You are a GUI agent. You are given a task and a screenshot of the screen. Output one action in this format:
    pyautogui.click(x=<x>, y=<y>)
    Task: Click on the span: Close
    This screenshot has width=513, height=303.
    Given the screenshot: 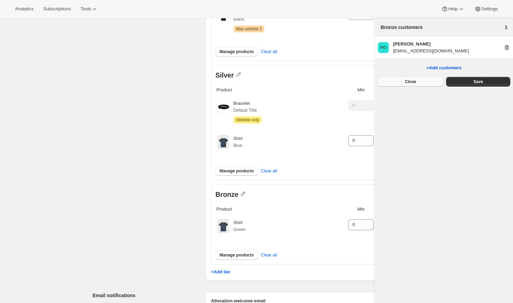 What is the action you would take?
    pyautogui.click(x=411, y=82)
    